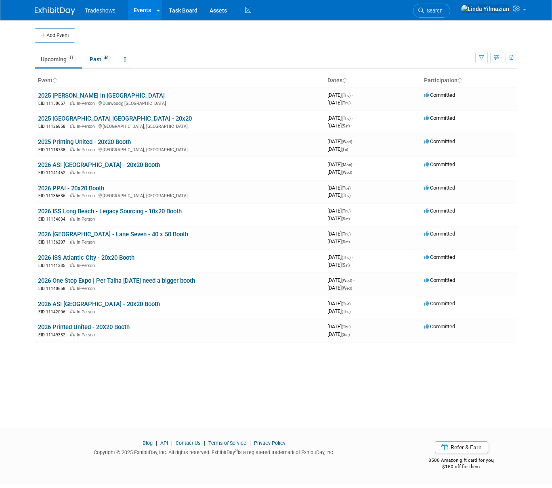 This screenshot has width=552, height=488. Describe the element at coordinates (71, 58) in the screenshot. I see `span: 11` at that location.